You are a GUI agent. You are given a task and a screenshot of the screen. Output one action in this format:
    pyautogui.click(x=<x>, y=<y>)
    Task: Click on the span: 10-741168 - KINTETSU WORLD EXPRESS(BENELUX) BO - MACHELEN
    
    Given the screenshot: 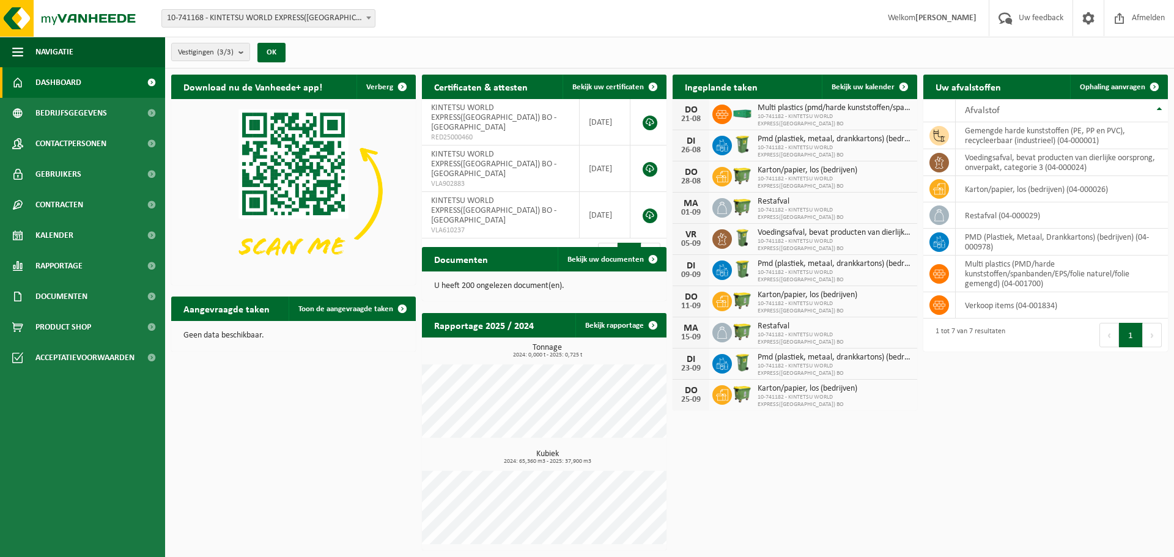 What is the action you would take?
    pyautogui.click(x=268, y=18)
    